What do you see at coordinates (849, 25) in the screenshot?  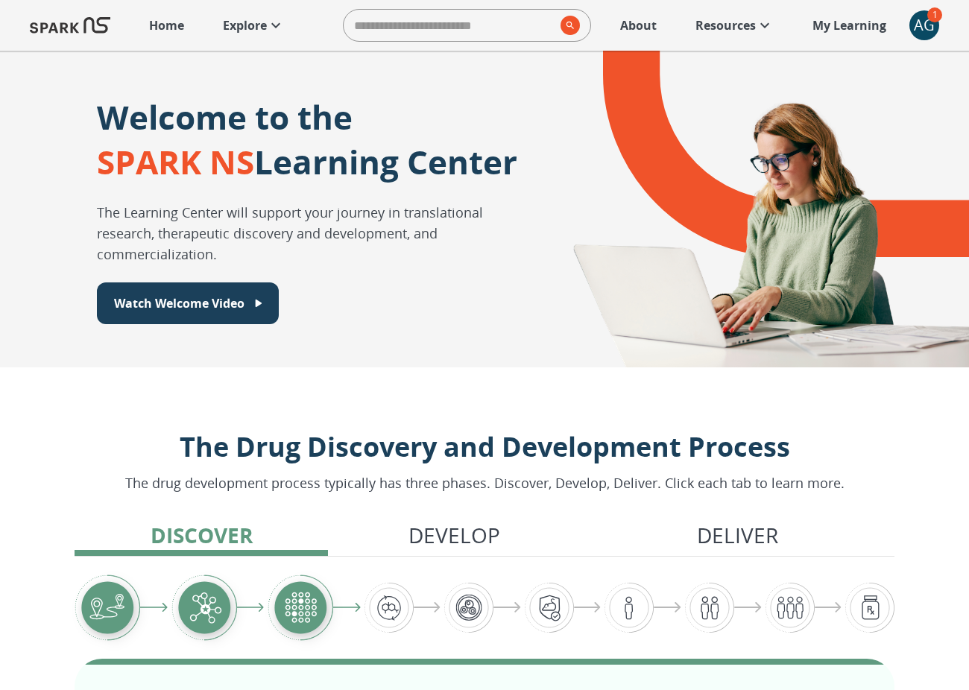 I see `p: My Learning` at bounding box center [849, 25].